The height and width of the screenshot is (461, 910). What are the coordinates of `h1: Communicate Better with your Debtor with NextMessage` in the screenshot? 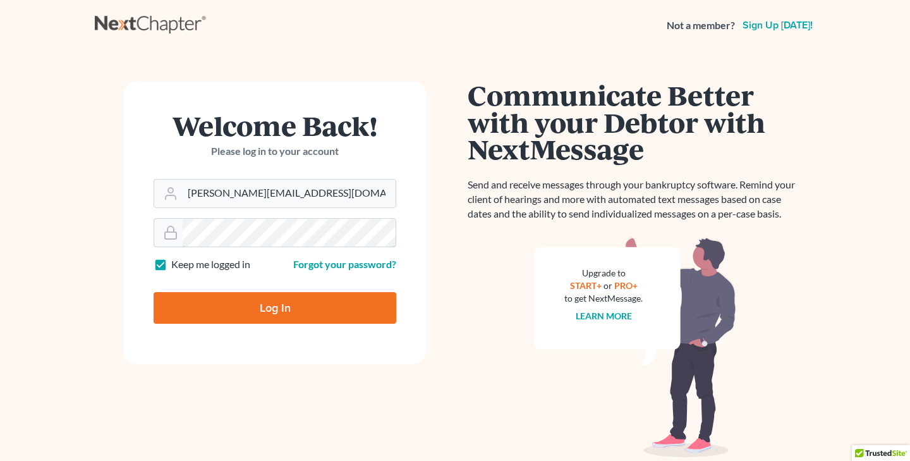 It's located at (635, 122).